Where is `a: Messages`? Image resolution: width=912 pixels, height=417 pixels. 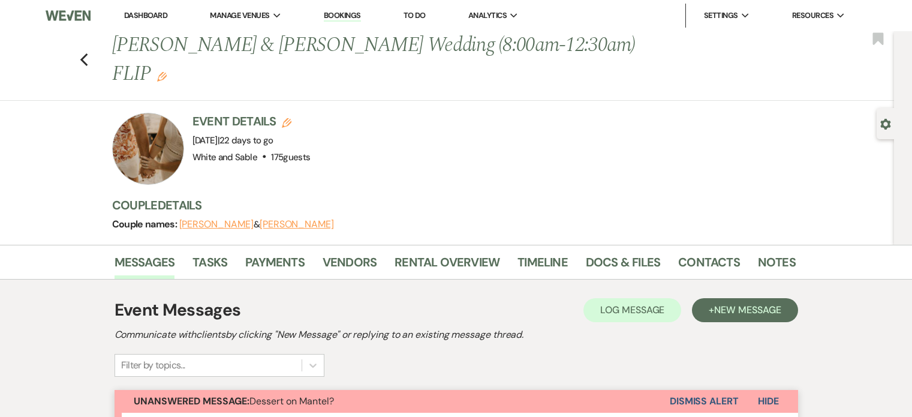 a: Messages is located at coordinates (144, 266).